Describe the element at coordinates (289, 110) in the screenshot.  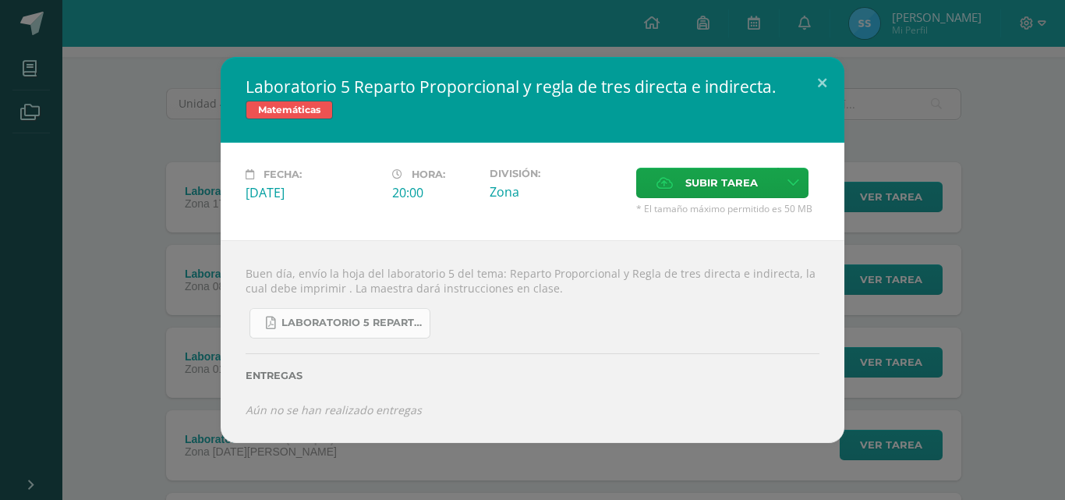
I see `span: Matemáticas` at that location.